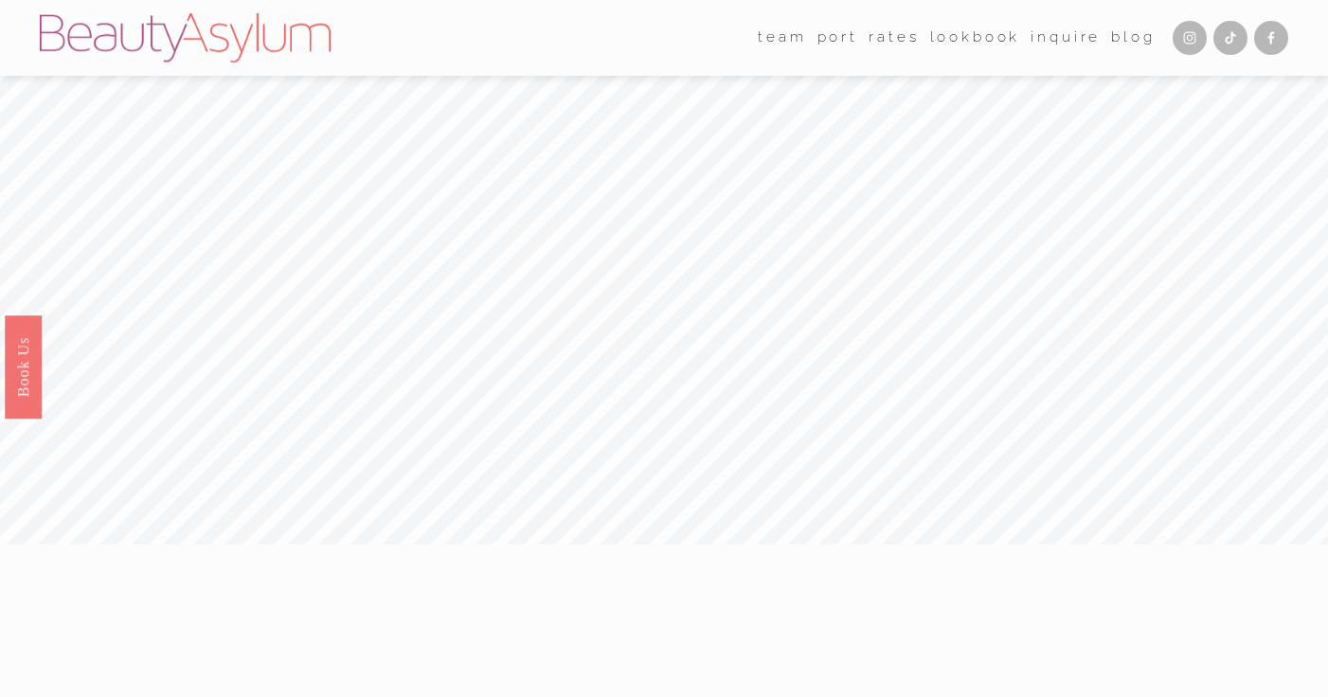  I want to click on a: Instagram, so click(1190, 38).